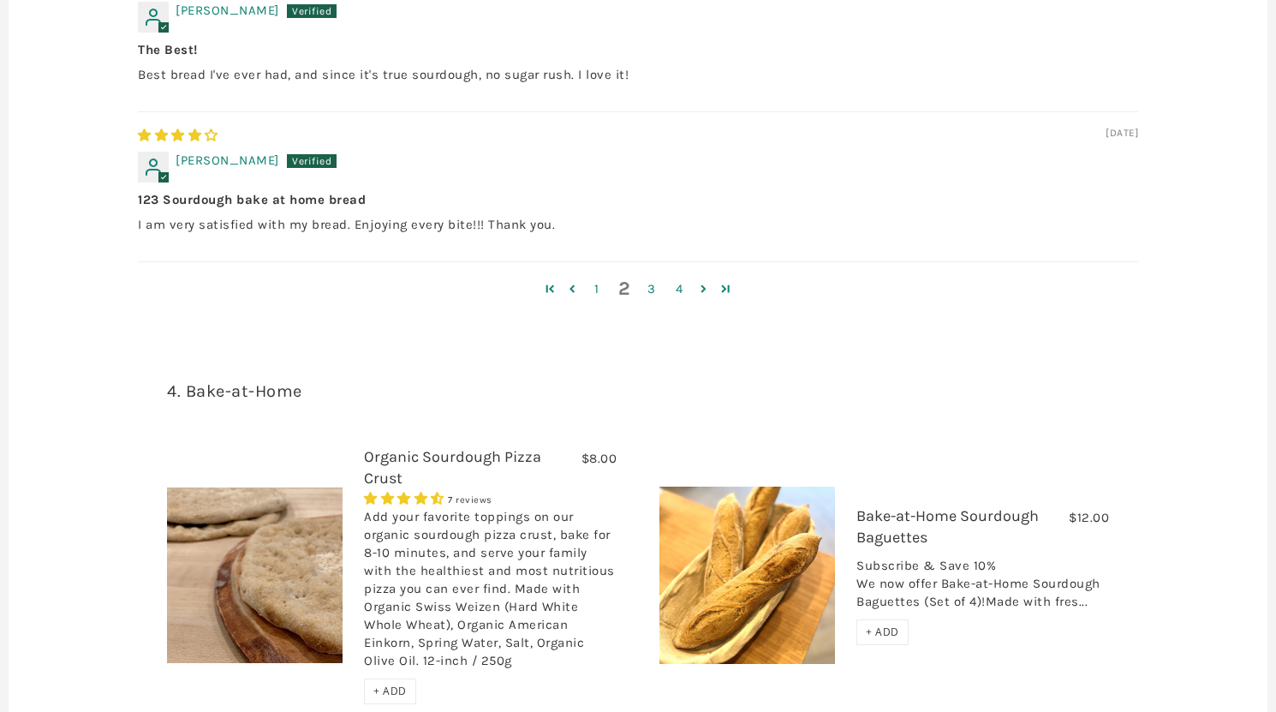 The height and width of the screenshot is (712, 1276). I want to click on a: 4. Bake-at-Home, so click(235, 391).